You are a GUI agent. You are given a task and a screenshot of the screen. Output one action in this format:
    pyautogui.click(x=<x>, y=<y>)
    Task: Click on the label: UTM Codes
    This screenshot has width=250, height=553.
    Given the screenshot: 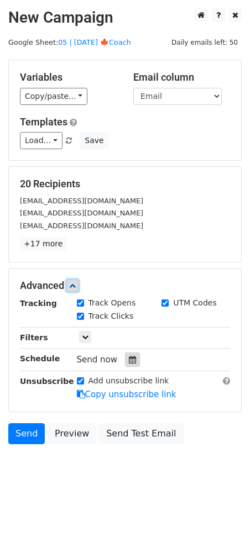 What is the action you would take?
    pyautogui.click(x=195, y=303)
    